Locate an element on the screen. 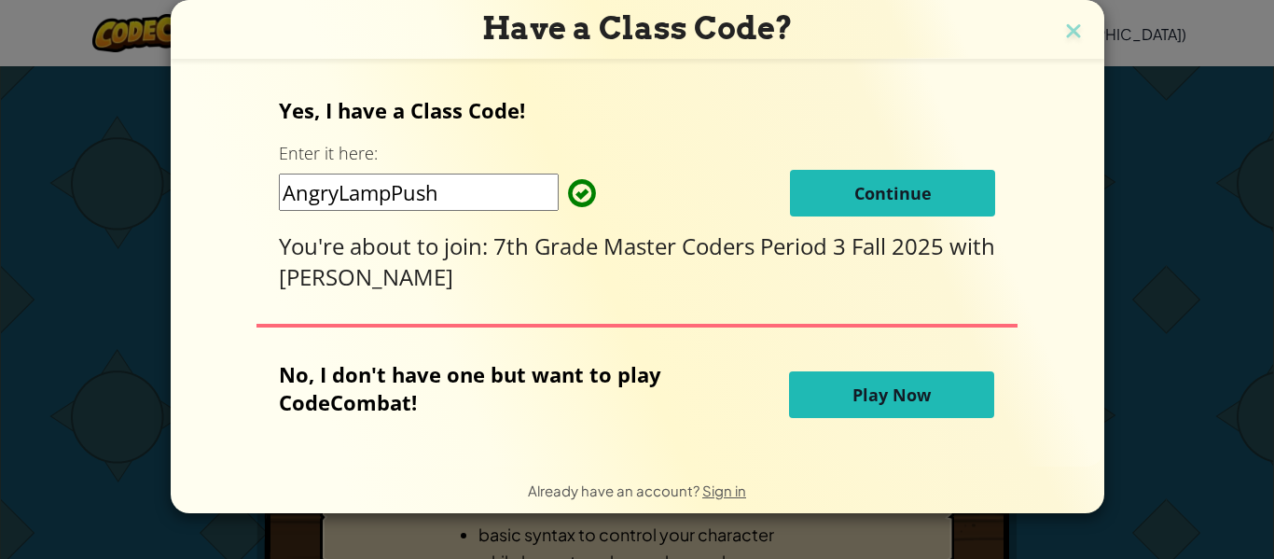 Image resolution: width=1274 pixels, height=559 pixels. span: Play Now is located at coordinates (892, 395).